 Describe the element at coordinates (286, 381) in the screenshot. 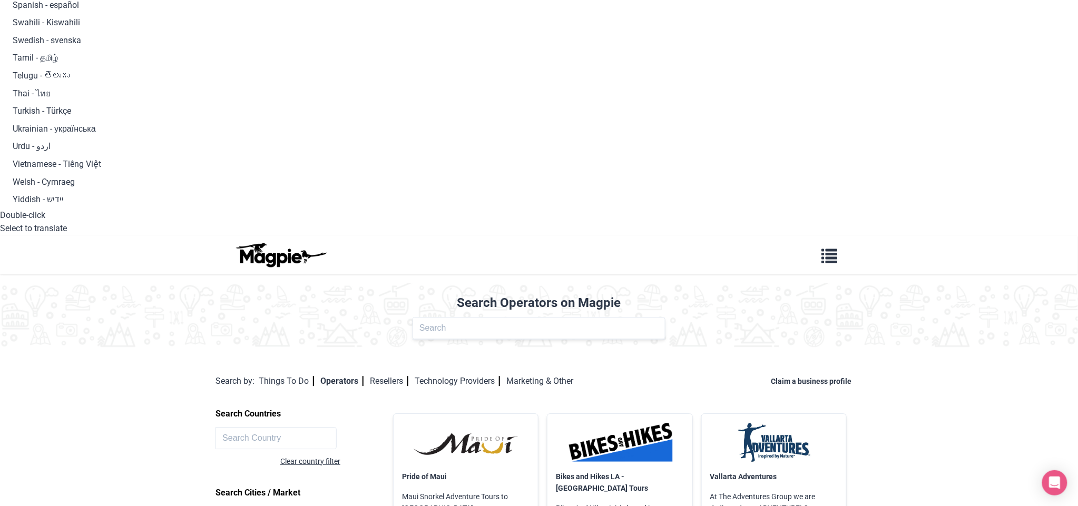

I see `a: Things To Do` at that location.